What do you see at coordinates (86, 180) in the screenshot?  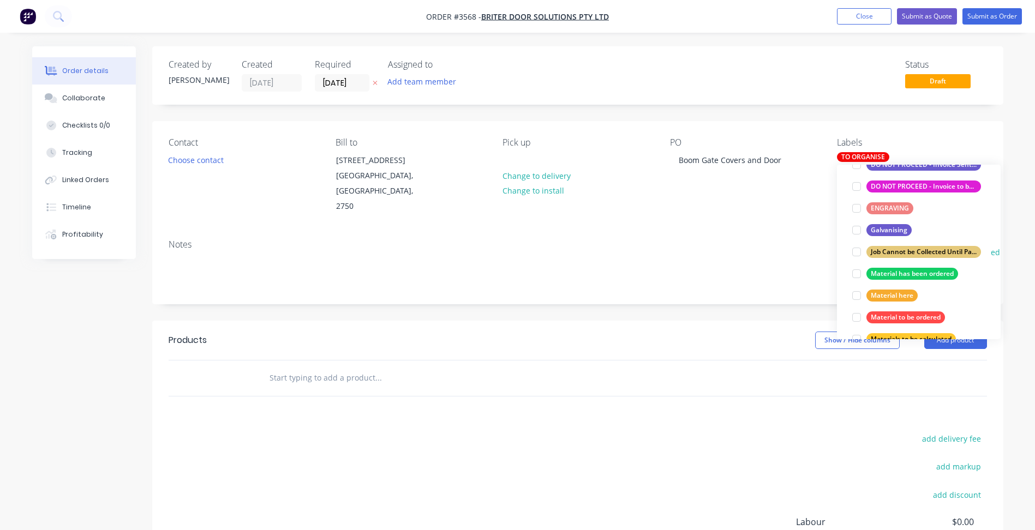 I see `div: Linked Orders` at bounding box center [86, 180].